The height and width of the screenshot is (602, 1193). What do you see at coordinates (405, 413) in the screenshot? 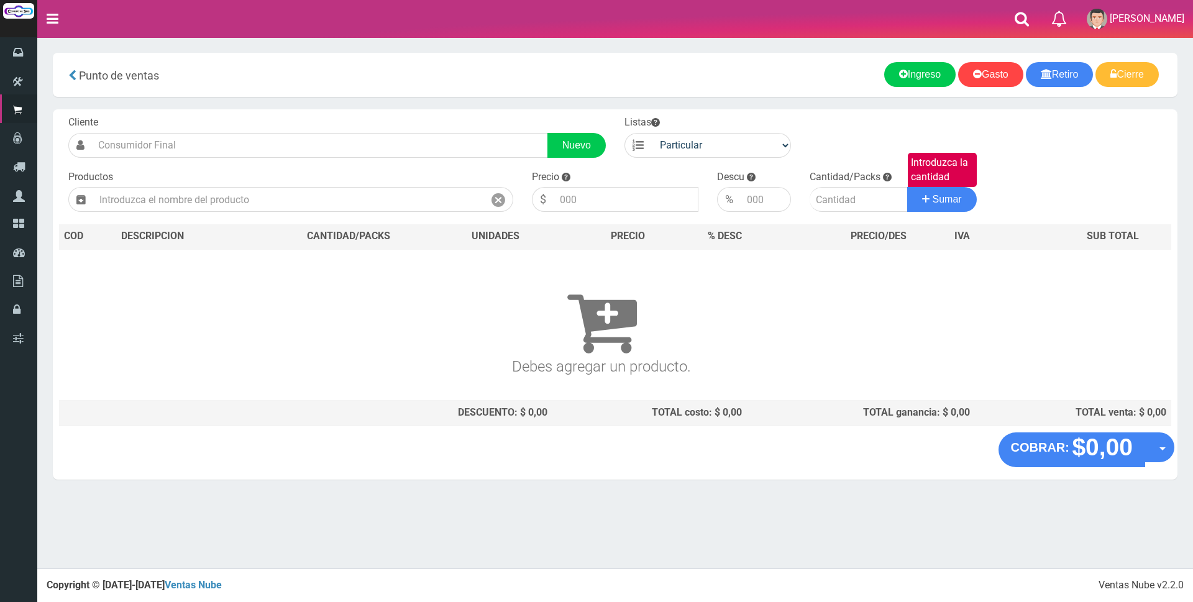
I see `div: DESCUENTO: $ 0,00` at bounding box center [405, 413].